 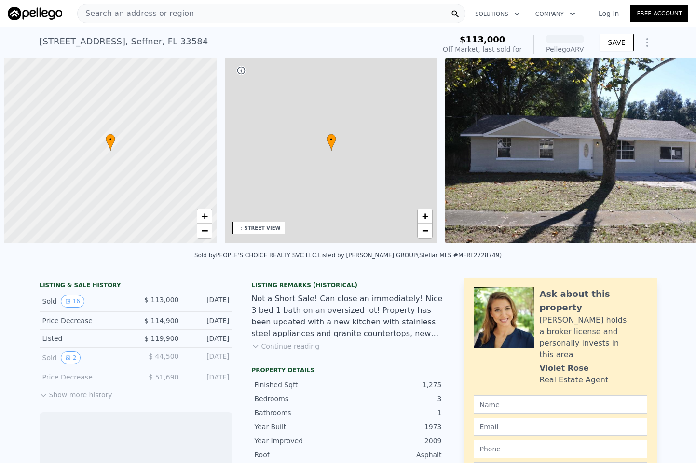 I want to click on img: Pellego, so click(x=35, y=14).